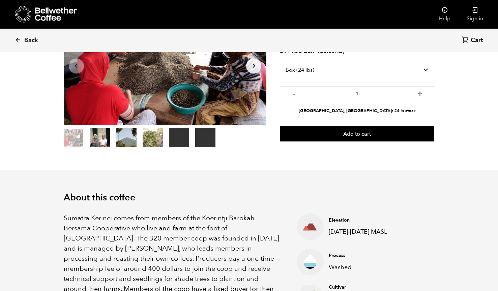 The height and width of the screenshot is (291, 498). What do you see at coordinates (376, 220) in the screenshot?
I see `h4: Elevation` at bounding box center [376, 220].